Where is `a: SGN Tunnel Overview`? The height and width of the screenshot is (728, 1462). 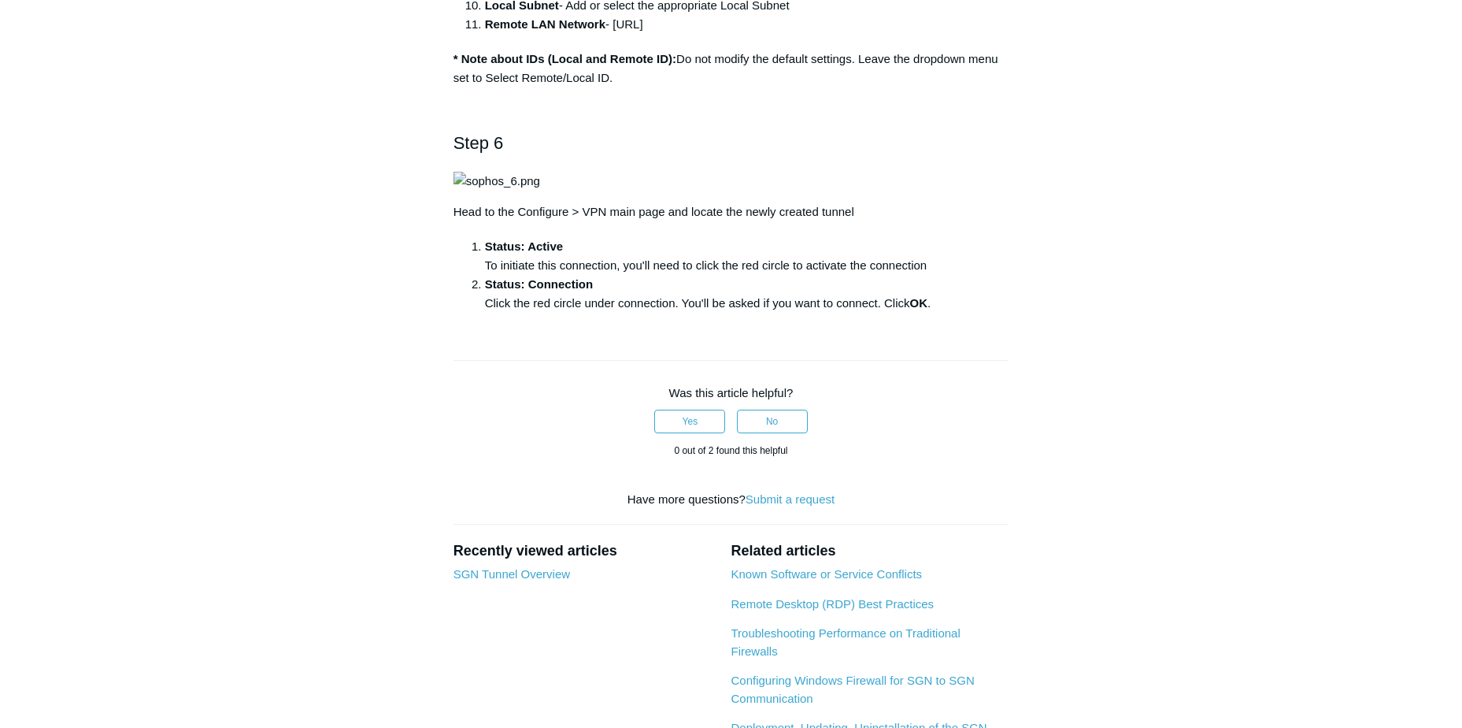 a: SGN Tunnel Overview is located at coordinates (512, 573).